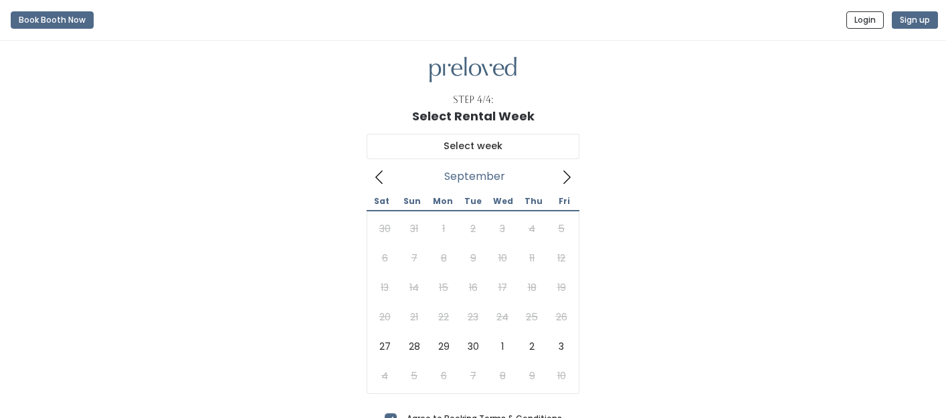  I want to click on span: September 28, 2025, so click(414, 347).